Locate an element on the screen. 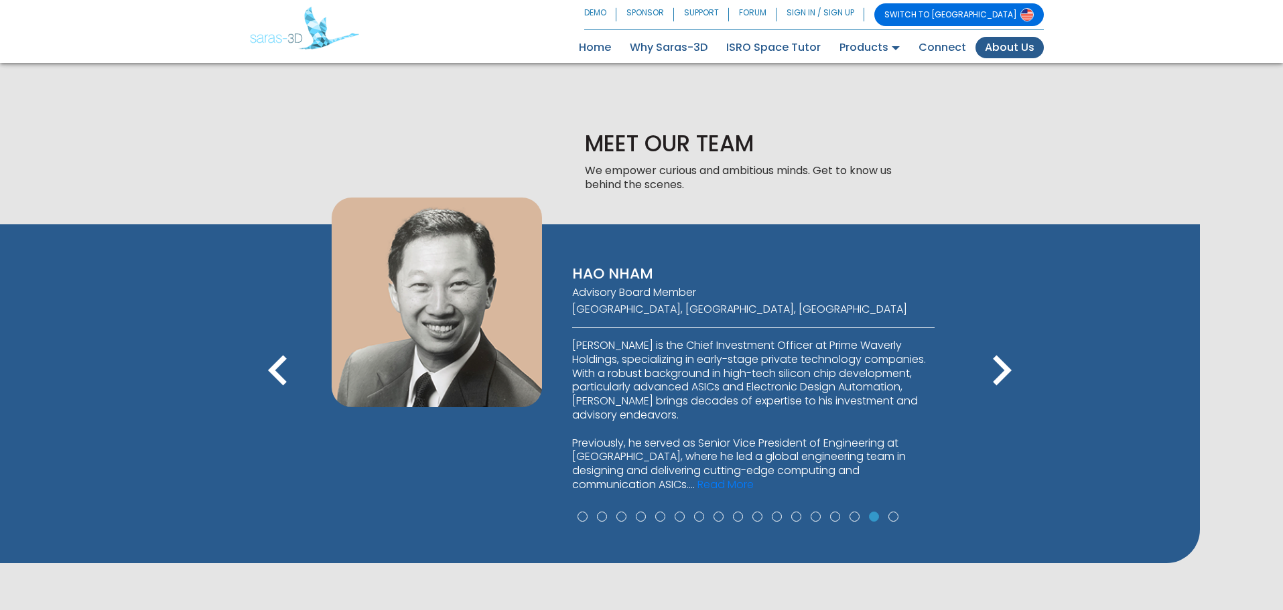 This screenshot has width=1283, height=610. a: FORUM is located at coordinates (752, 15).